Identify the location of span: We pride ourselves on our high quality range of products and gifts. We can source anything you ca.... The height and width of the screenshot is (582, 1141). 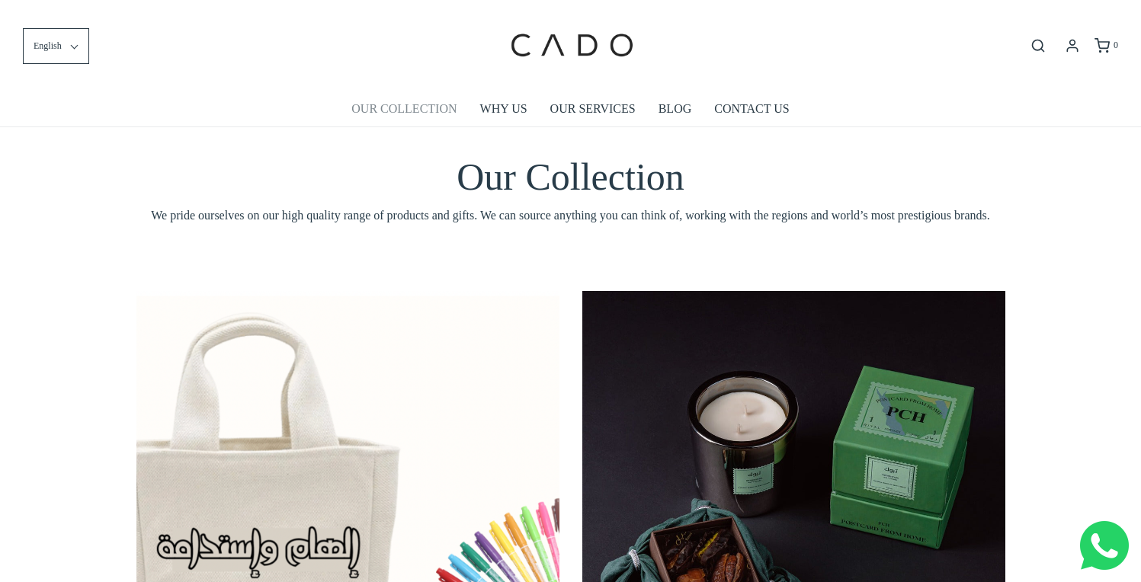
(571, 216).